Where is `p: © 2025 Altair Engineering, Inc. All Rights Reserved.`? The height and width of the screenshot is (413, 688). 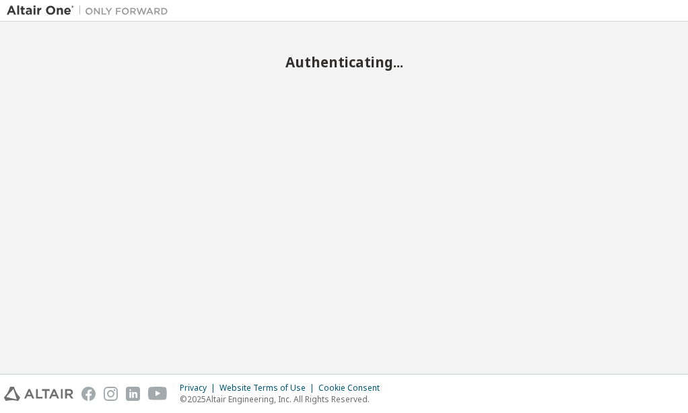
p: © 2025 Altair Engineering, Inc. All Rights Reserved. is located at coordinates (284, 399).